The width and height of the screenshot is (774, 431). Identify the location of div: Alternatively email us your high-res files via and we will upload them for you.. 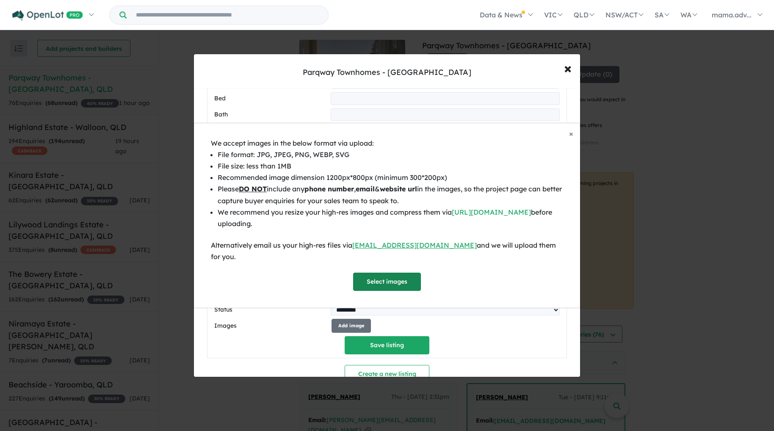
(387, 251).